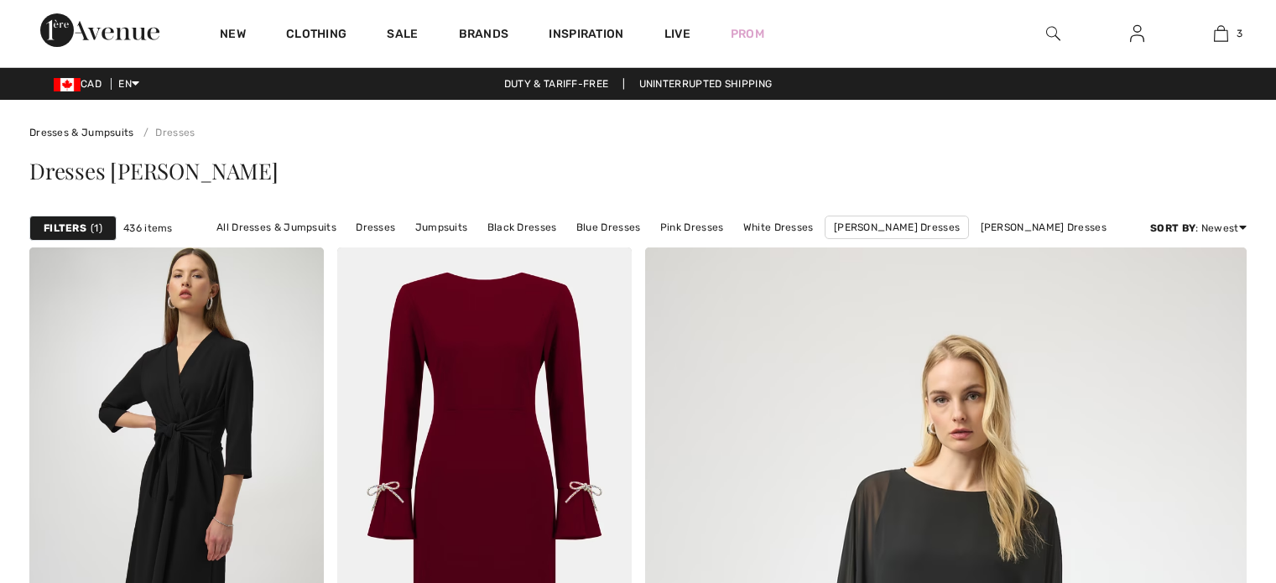  I want to click on strong: Filters, so click(65, 228).